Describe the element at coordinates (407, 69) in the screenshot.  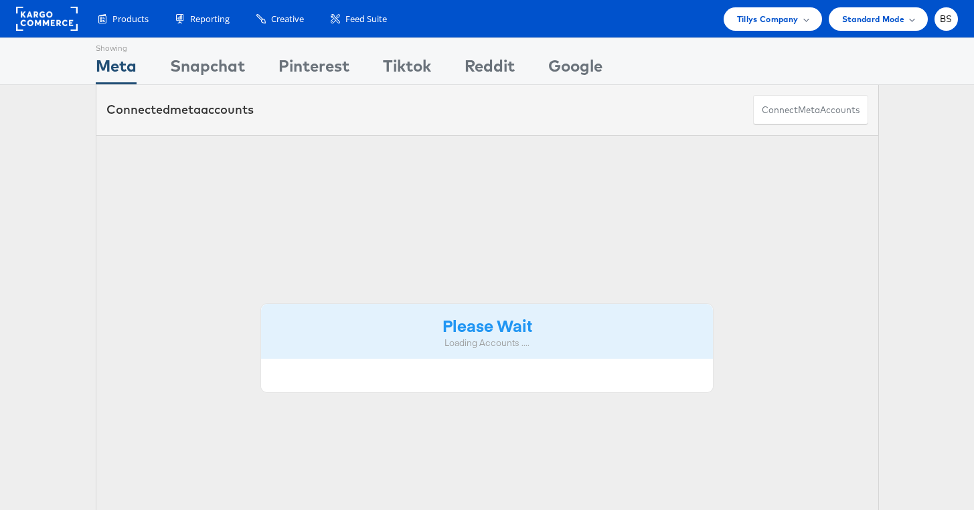
I see `div: Tiktok` at that location.